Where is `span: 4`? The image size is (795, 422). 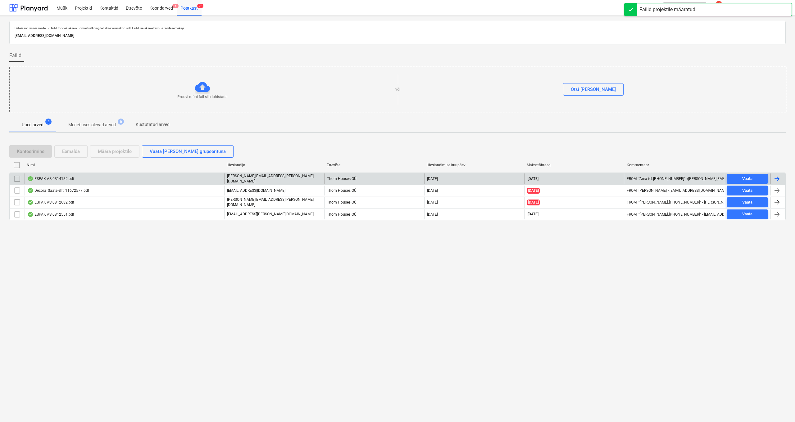 span: 4 is located at coordinates (48, 122).